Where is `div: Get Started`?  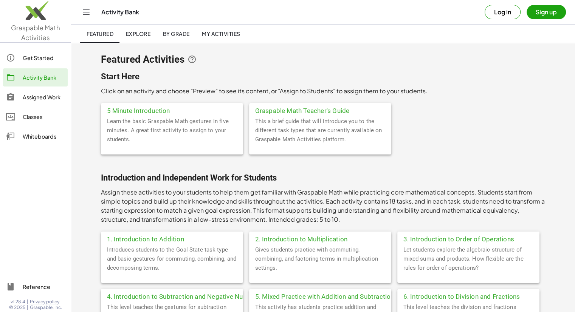
div: Get Started is located at coordinates (43, 58).